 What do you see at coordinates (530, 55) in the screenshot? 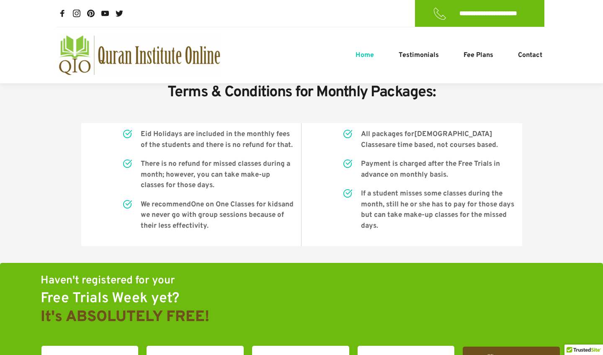
I see `span: Contact` at bounding box center [530, 55].